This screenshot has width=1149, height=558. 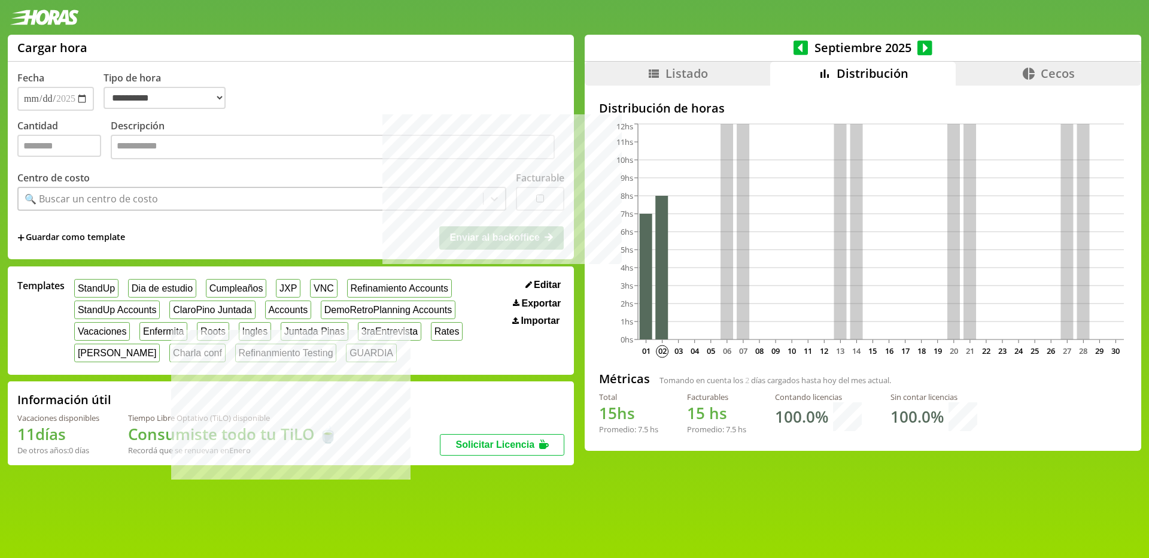 What do you see at coordinates (1019, 351) in the screenshot?
I see `text: 24` at bounding box center [1019, 351].